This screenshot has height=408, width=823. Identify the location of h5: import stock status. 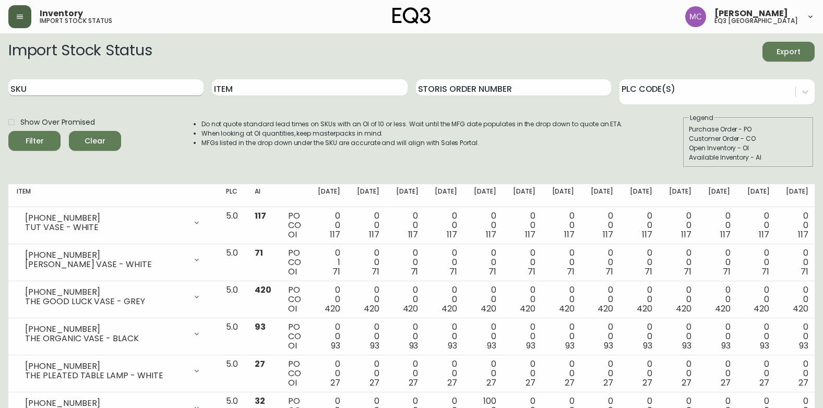
(76, 21).